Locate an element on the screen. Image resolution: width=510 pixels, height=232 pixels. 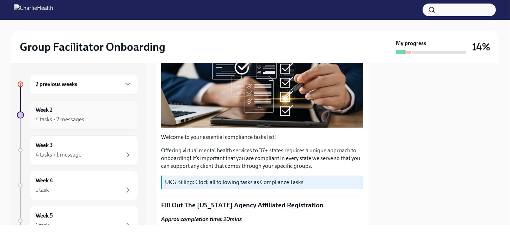
button: Zoom image is located at coordinates (262, 75).